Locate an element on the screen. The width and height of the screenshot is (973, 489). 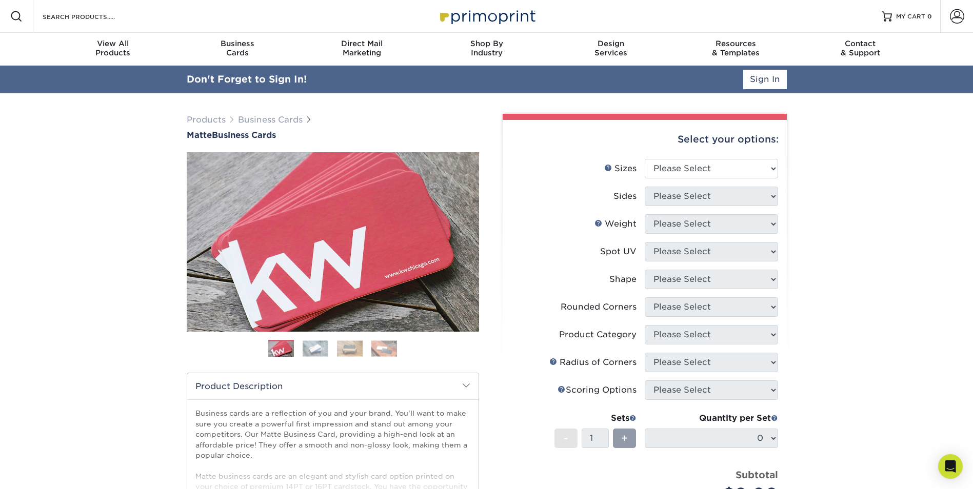
div: Rounded Corners is located at coordinates (598, 307).